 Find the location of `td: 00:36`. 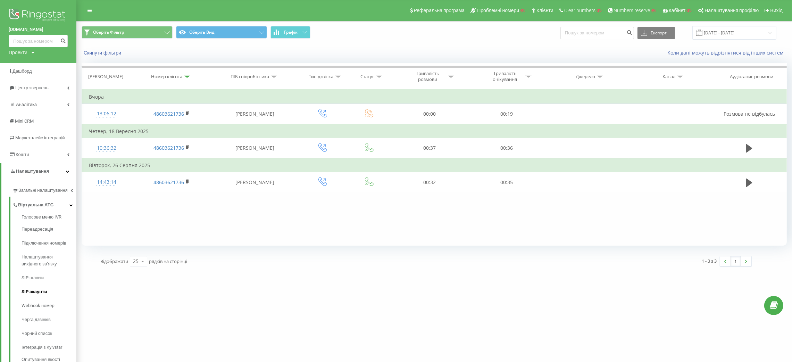

td: 00:36 is located at coordinates (507, 148).